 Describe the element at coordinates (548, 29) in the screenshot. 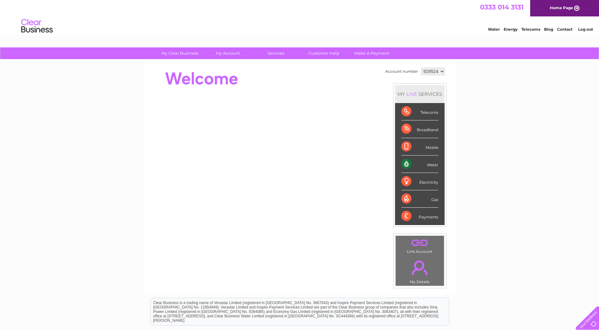

I see `a: Blog` at that location.